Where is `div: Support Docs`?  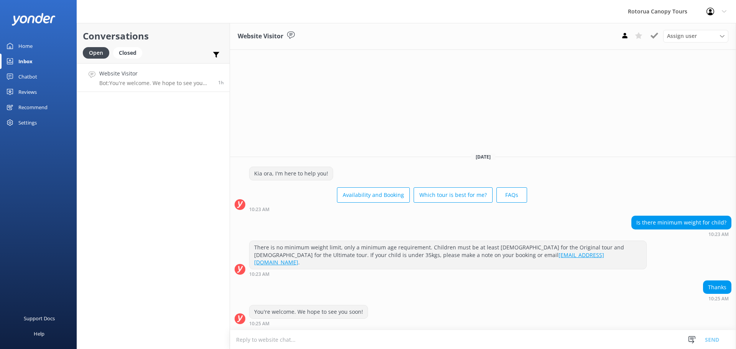
div: Support Docs is located at coordinates (39, 319).